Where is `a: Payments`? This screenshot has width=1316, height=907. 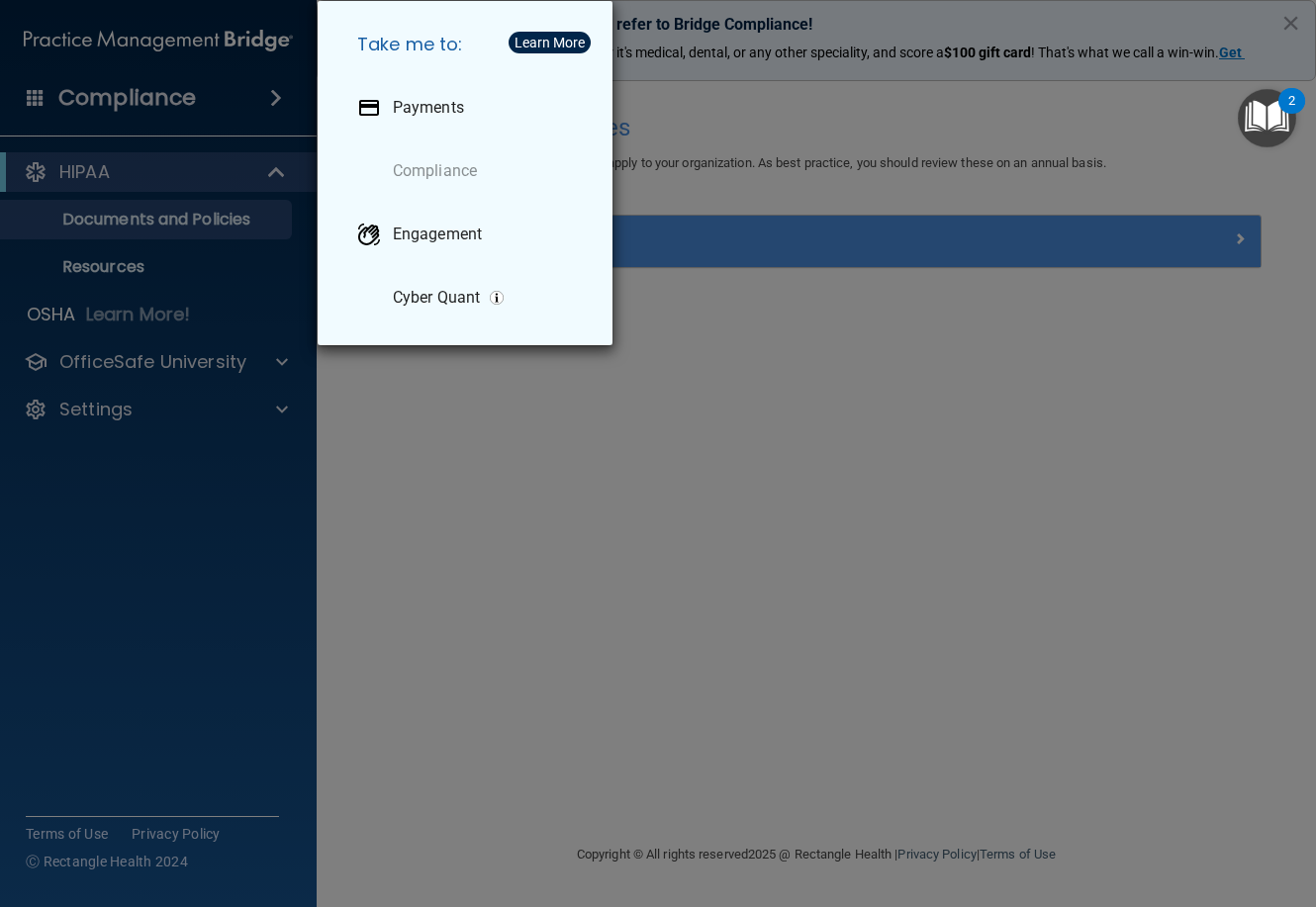 a: Payments is located at coordinates (470, 108).